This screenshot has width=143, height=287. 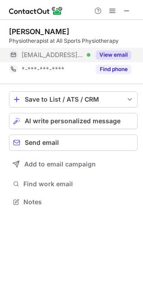 I want to click on span: Find work email, so click(x=79, y=184).